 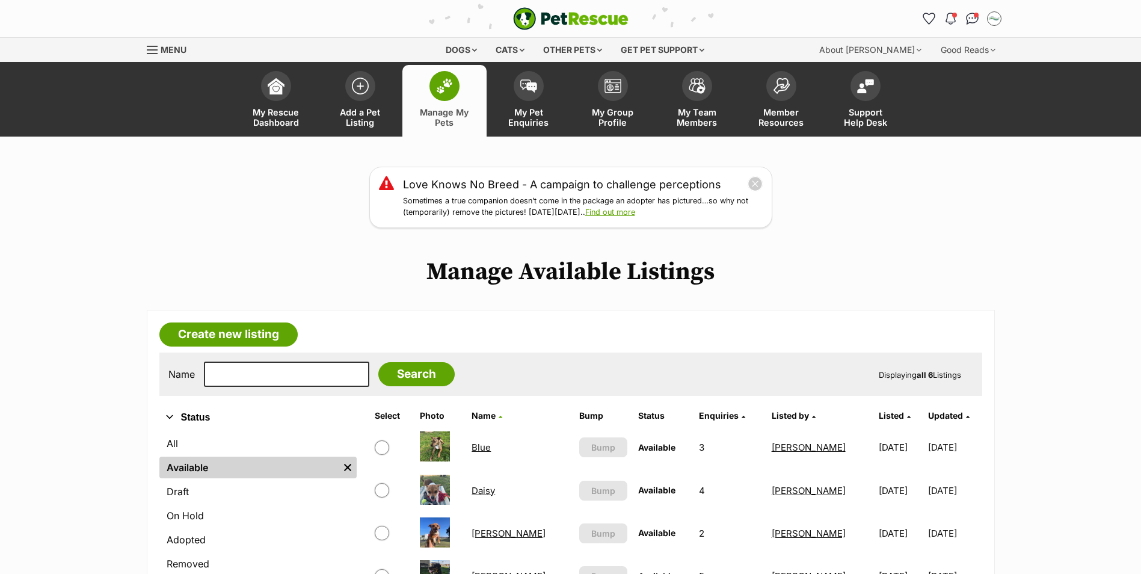 I want to click on td: 3, so click(x=730, y=447).